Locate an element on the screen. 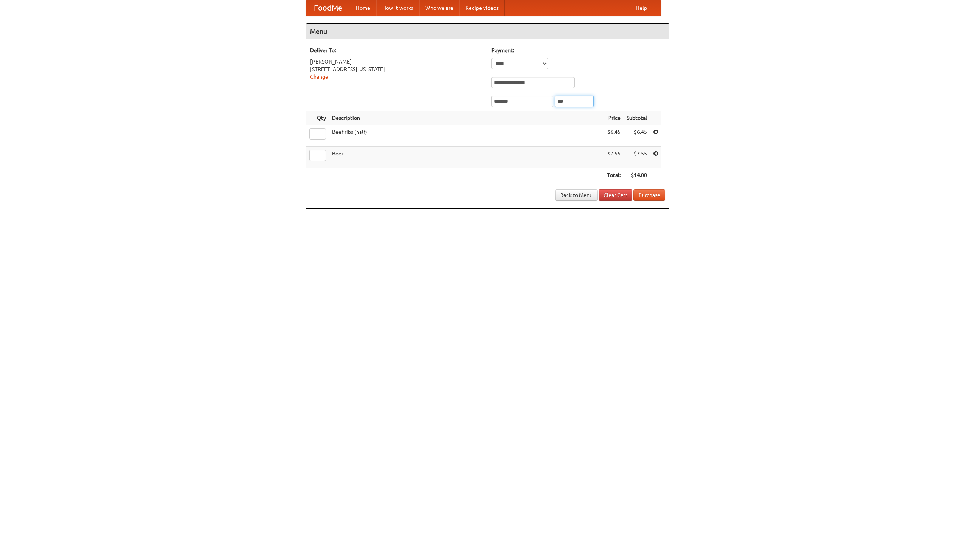 The height and width of the screenshot is (535, 967). h5: Deliver To: is located at coordinates (397, 50).